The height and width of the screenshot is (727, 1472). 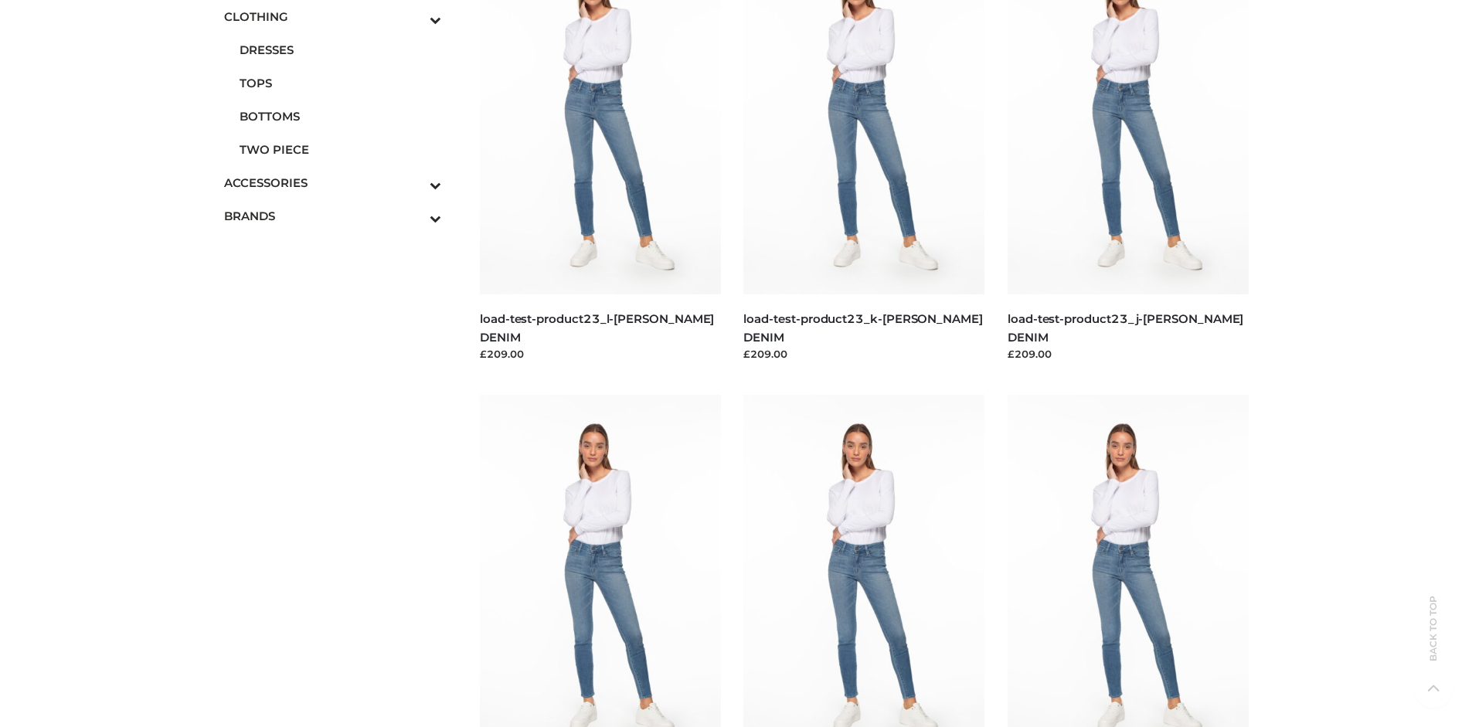 What do you see at coordinates (333, 182) in the screenshot?
I see `span: ACCESSORIES` at bounding box center [333, 182].